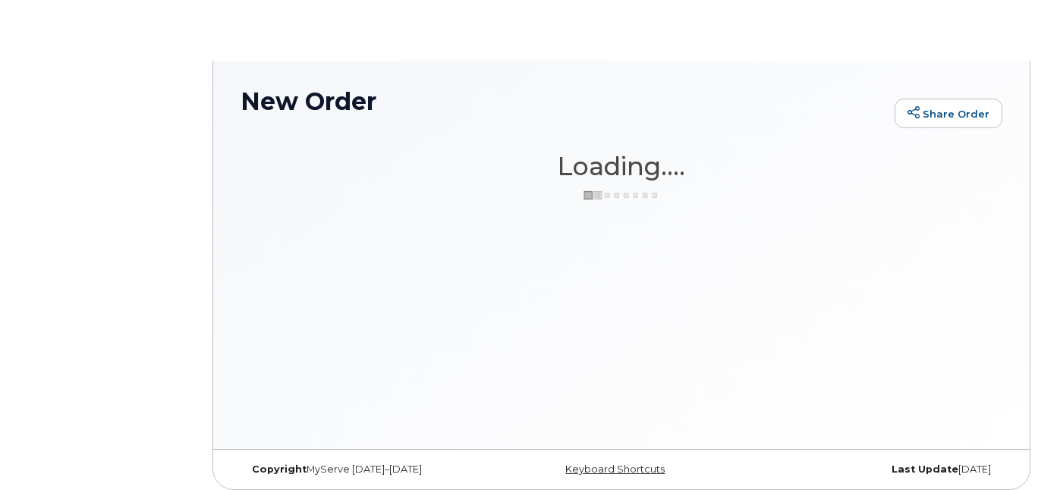  Describe the element at coordinates (615, 469) in the screenshot. I see `a: Keyboard Shortcuts` at that location.